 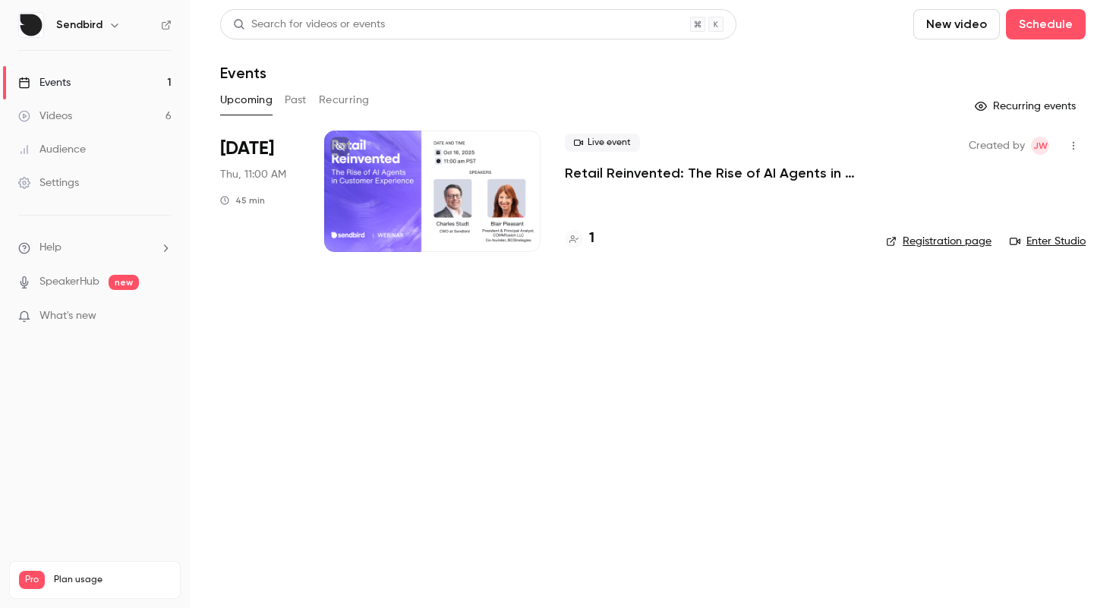 What do you see at coordinates (253, 175) in the screenshot?
I see `span: Thu, 11:00 AM` at bounding box center [253, 175].